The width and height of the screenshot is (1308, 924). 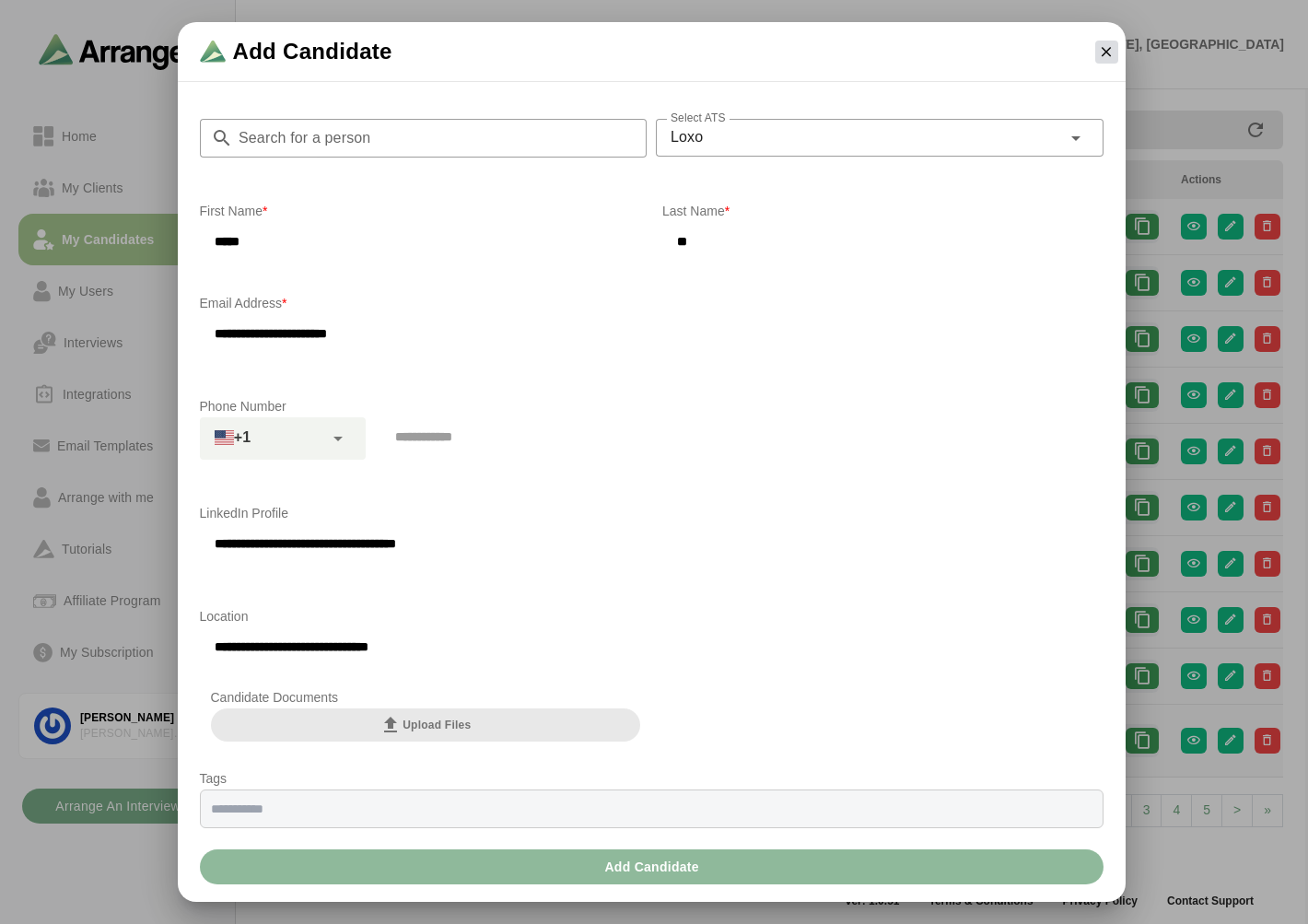 I want to click on p: Candidate Documents, so click(x=426, y=698).